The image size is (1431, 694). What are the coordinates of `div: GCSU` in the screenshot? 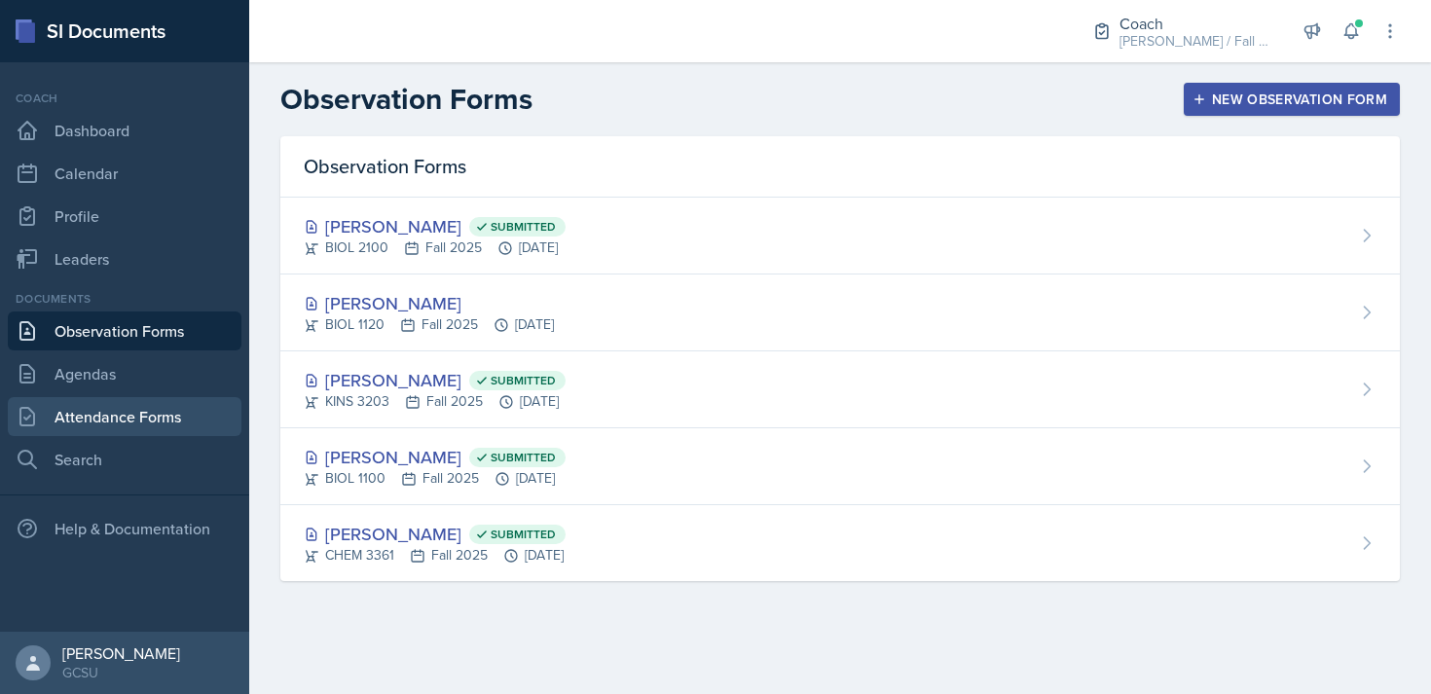 It's located at (121, 673).